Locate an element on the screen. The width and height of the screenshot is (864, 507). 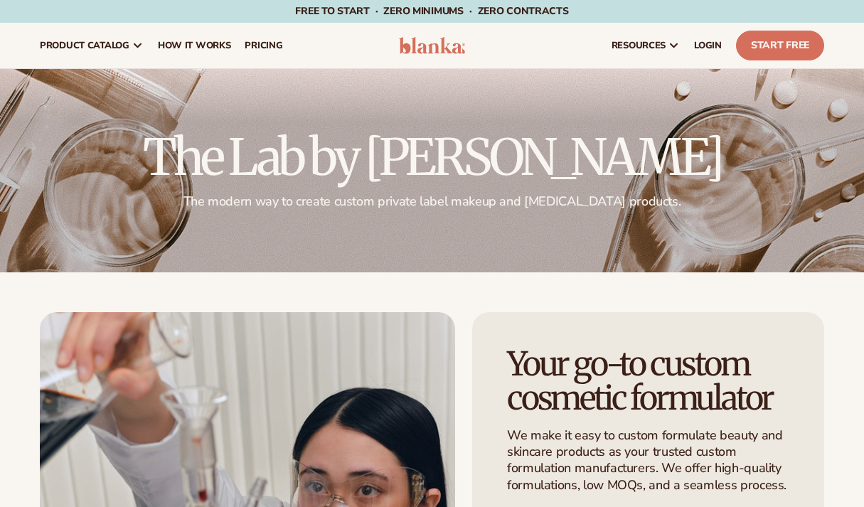
p: We make it easy to custom formulate beauty and skincare products as your trusted custom formulati... is located at coordinates (648, 461).